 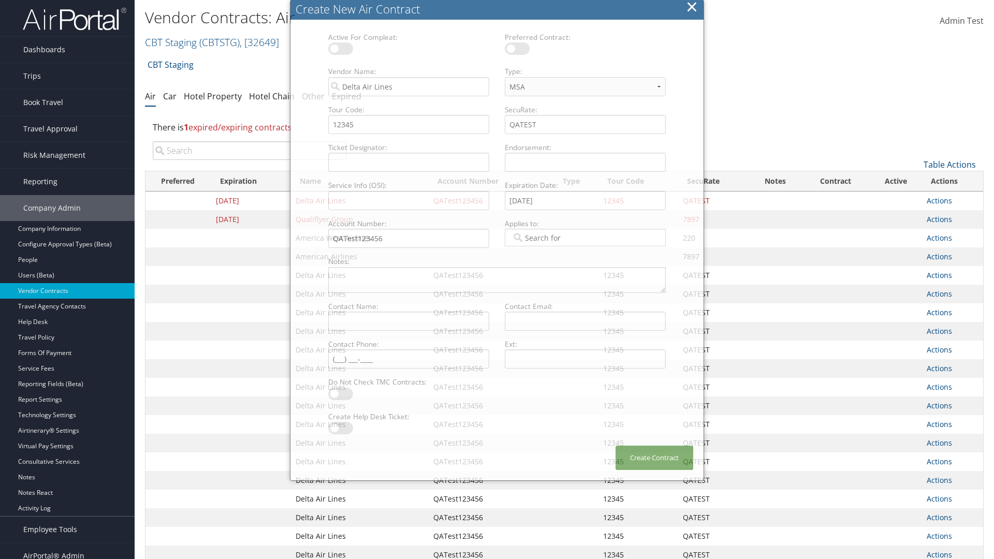 I want to click on td: 220, so click(x=713, y=238).